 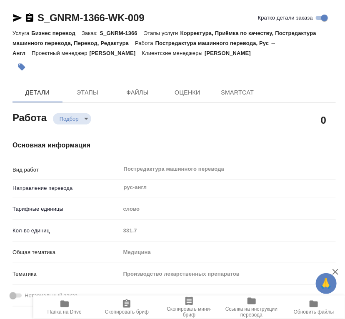 I want to click on h2: 0, so click(x=323, y=120).